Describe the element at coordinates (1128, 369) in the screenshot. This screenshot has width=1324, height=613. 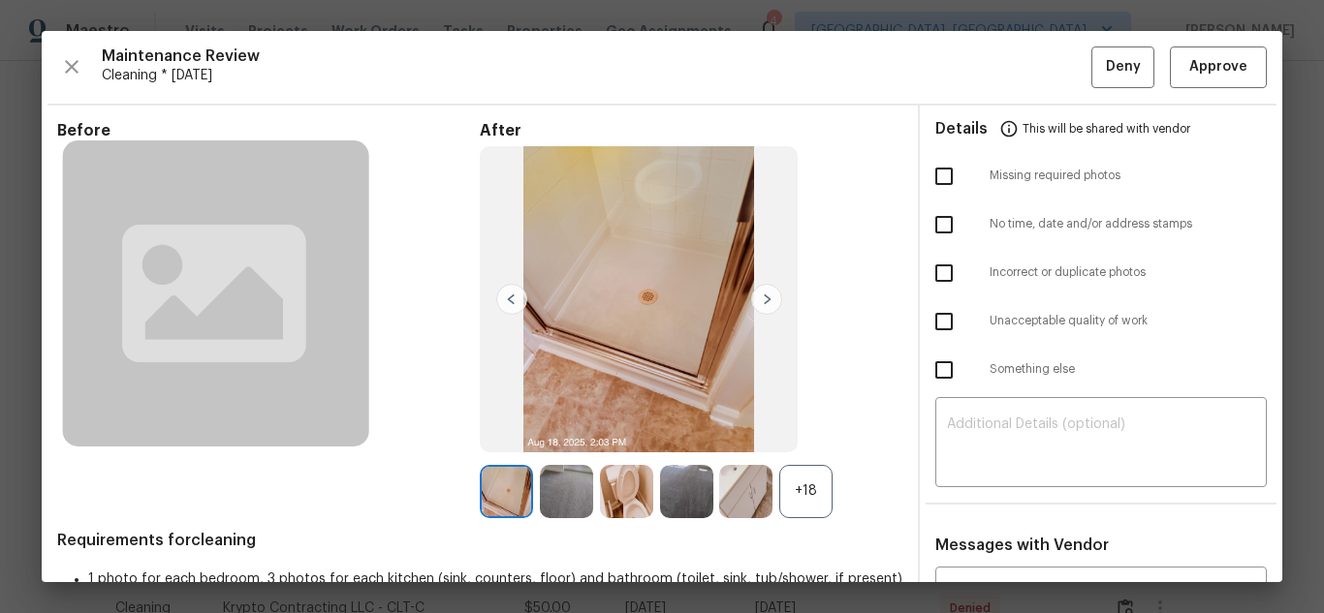
I see `span: Something else` at that location.